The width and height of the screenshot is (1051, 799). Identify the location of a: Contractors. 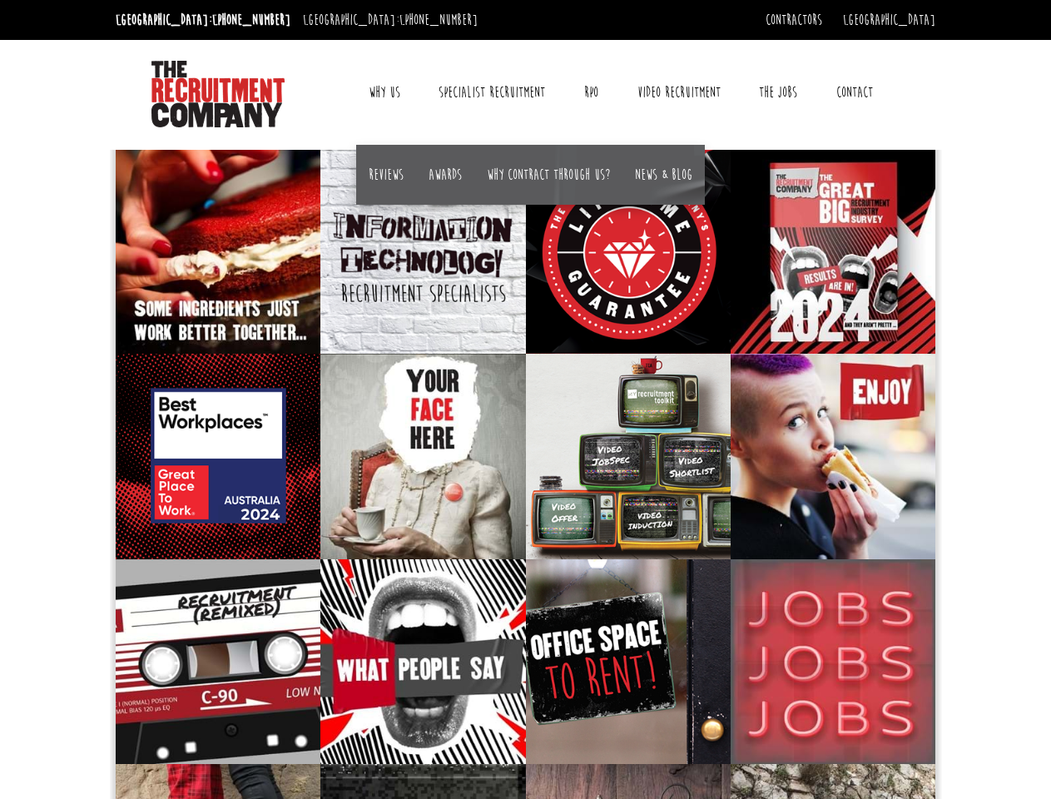
(794, 20).